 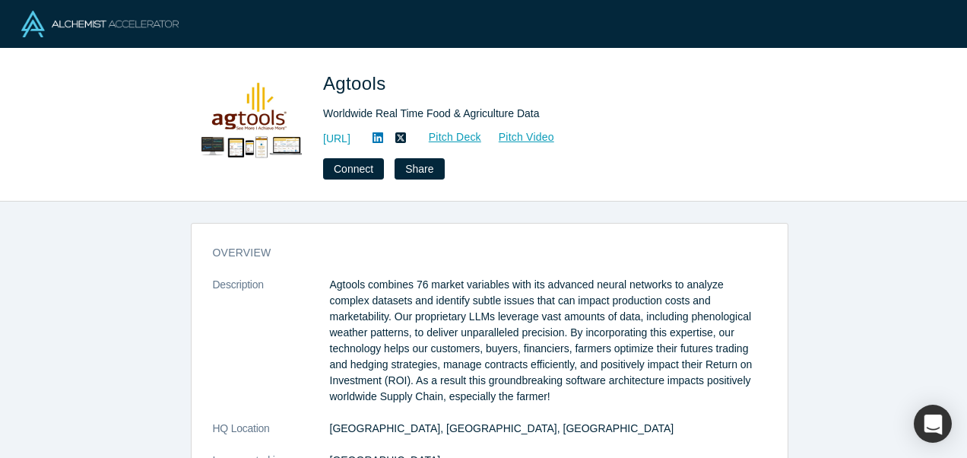 I want to click on div: Worldwide Real Time Food & Agriculture Data, so click(x=536, y=113).